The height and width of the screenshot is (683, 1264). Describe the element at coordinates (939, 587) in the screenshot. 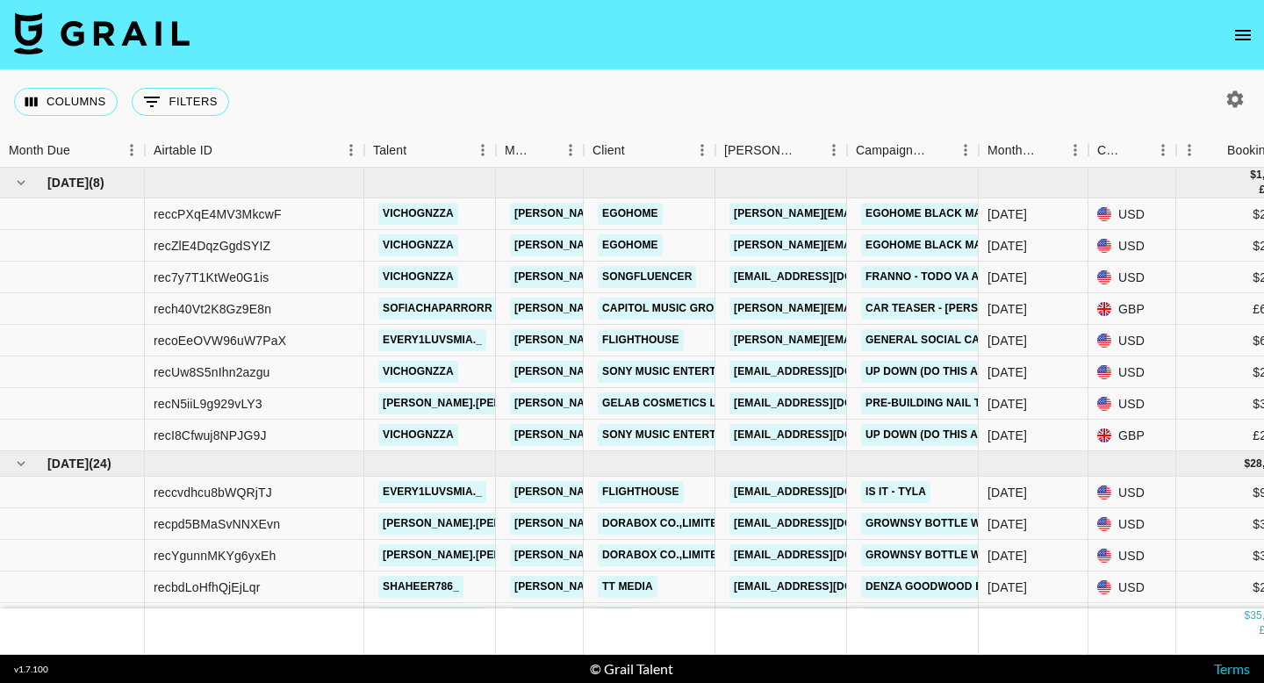

I see `a: DENZA Goodwood event` at that location.